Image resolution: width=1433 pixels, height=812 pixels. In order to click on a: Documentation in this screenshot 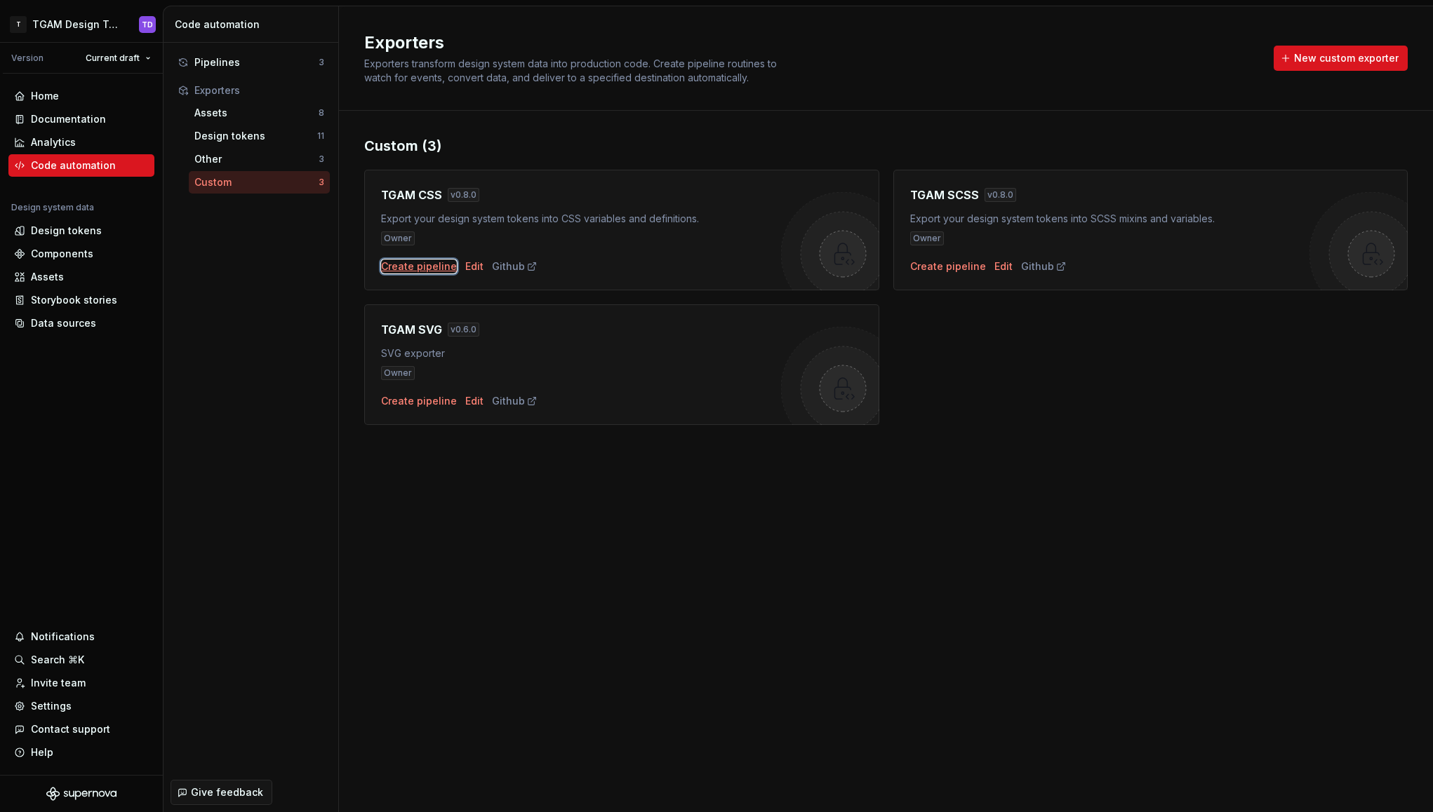, I will do `click(81, 119)`.